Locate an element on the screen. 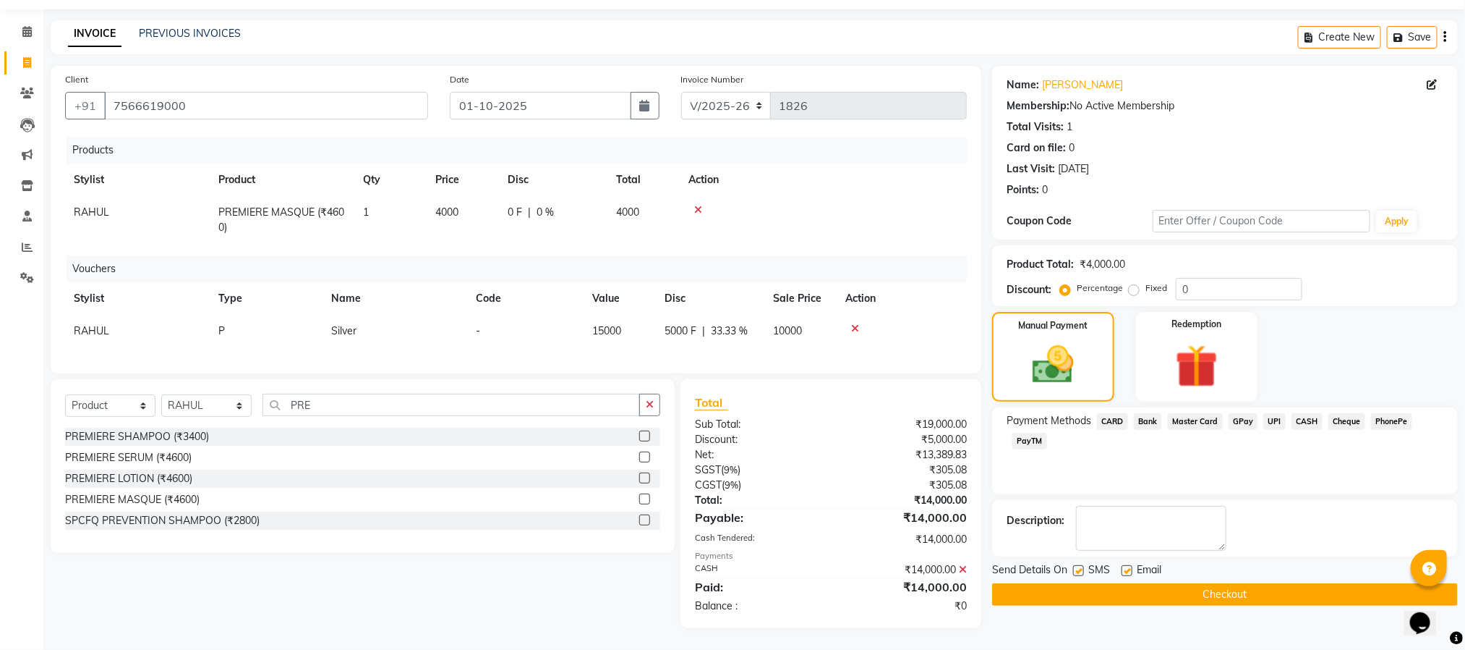 The image size is (1465, 650). div: ₹13,389.83 is located at coordinates (904, 454).